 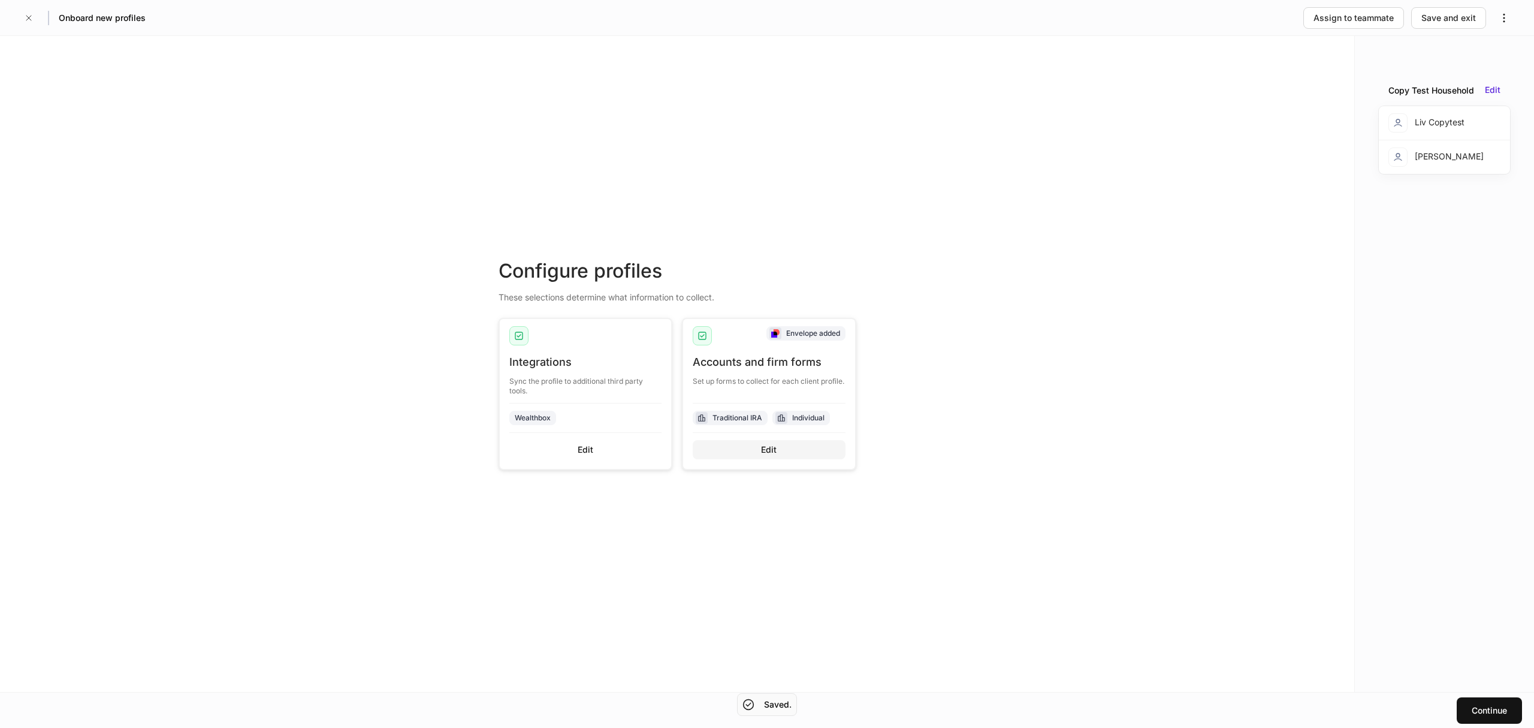 I want to click on h5: Onboard new profiles, so click(x=102, y=18).